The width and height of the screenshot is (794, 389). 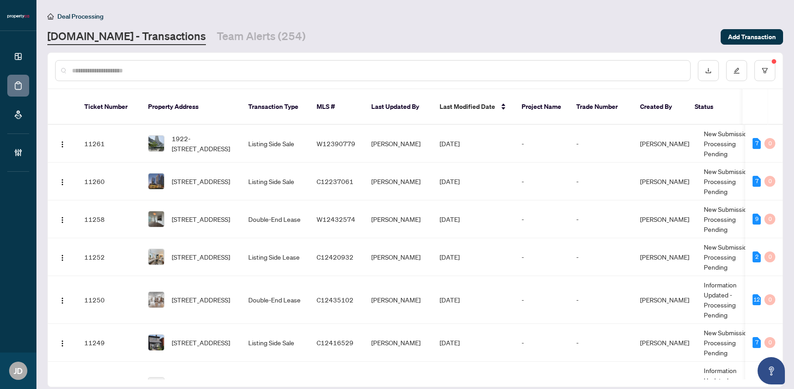 What do you see at coordinates (398, 107) in the screenshot?
I see `th: Last Updated By` at bounding box center [398, 107].